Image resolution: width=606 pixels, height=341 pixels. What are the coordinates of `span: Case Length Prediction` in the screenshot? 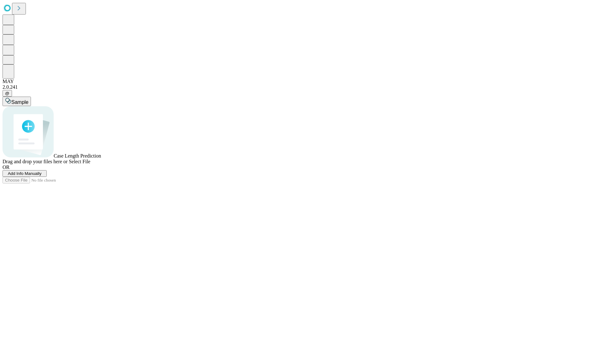 It's located at (77, 156).